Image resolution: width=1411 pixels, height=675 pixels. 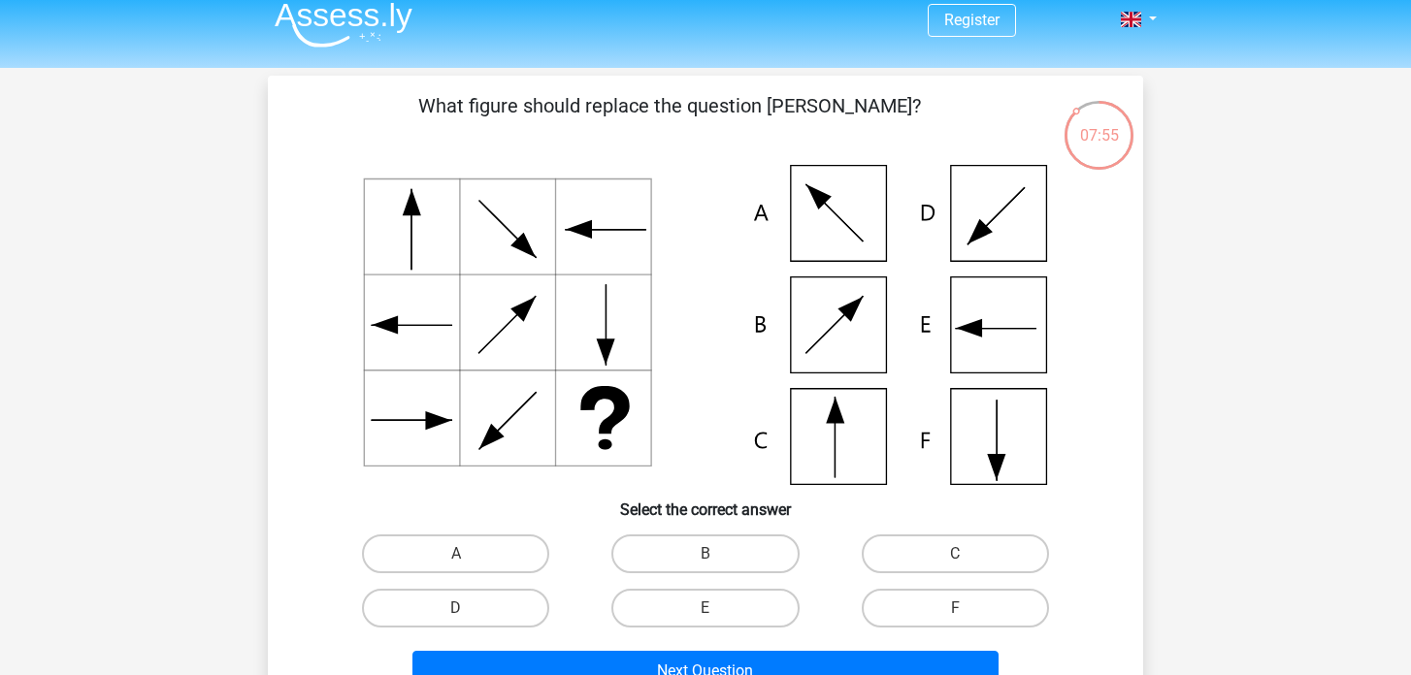 I want to click on h6: Select the correct answer, so click(x=705, y=502).